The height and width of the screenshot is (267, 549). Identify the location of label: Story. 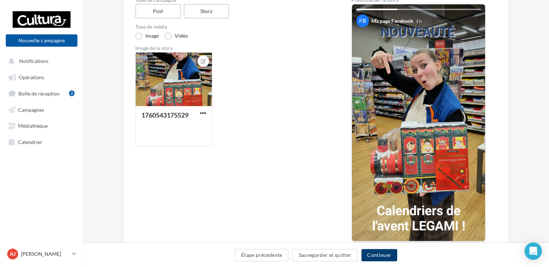
(207, 11).